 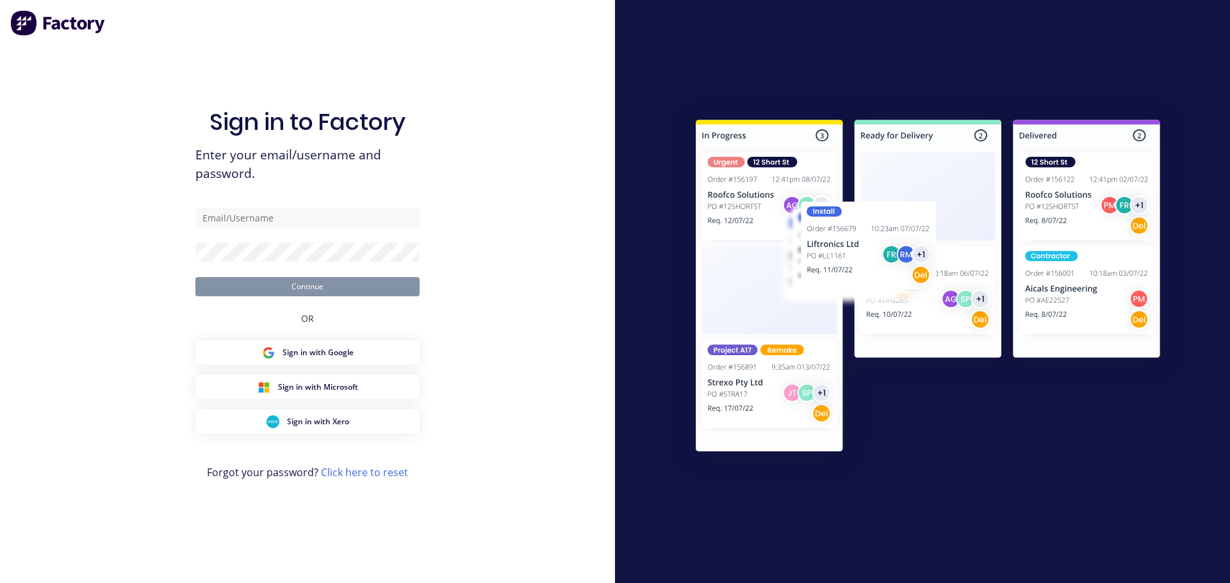 What do you see at coordinates (318, 387) in the screenshot?
I see `span: Sign in with Microsoft` at bounding box center [318, 387].